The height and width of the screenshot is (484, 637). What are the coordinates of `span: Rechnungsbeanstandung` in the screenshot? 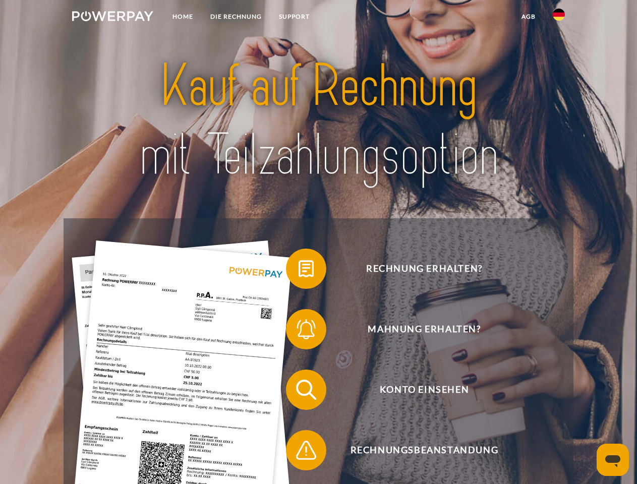 It's located at (424, 450).